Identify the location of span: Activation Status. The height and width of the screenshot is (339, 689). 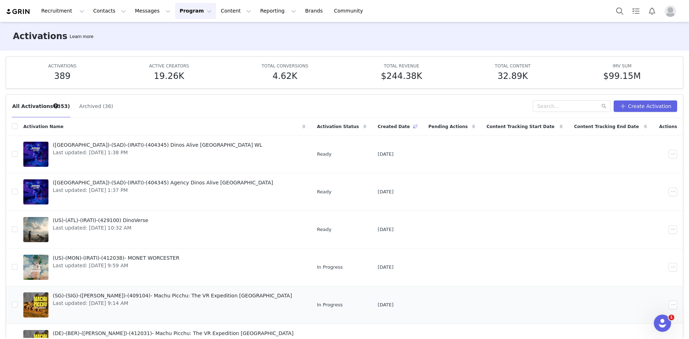
(338, 127).